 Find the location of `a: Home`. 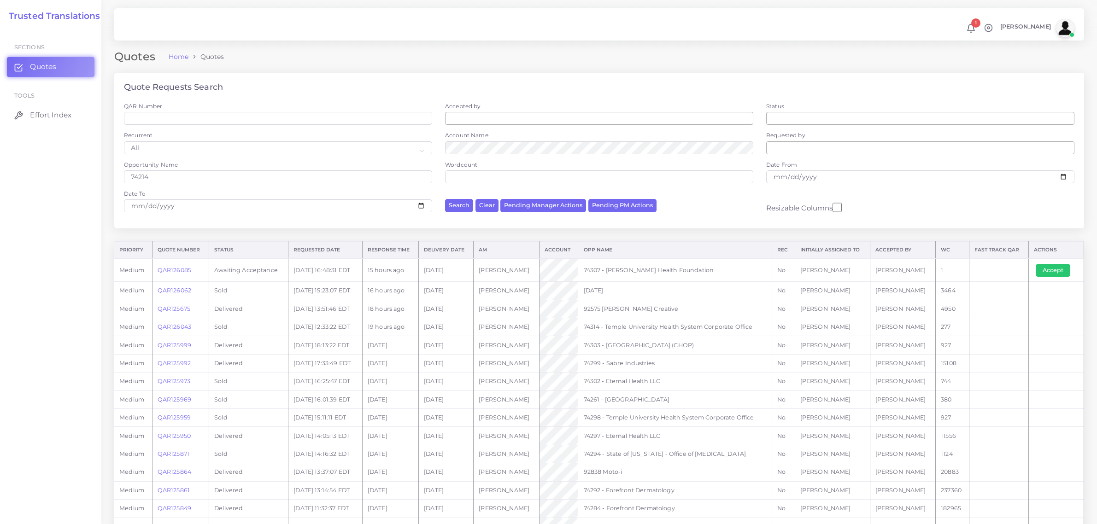

a: Home is located at coordinates (179, 57).